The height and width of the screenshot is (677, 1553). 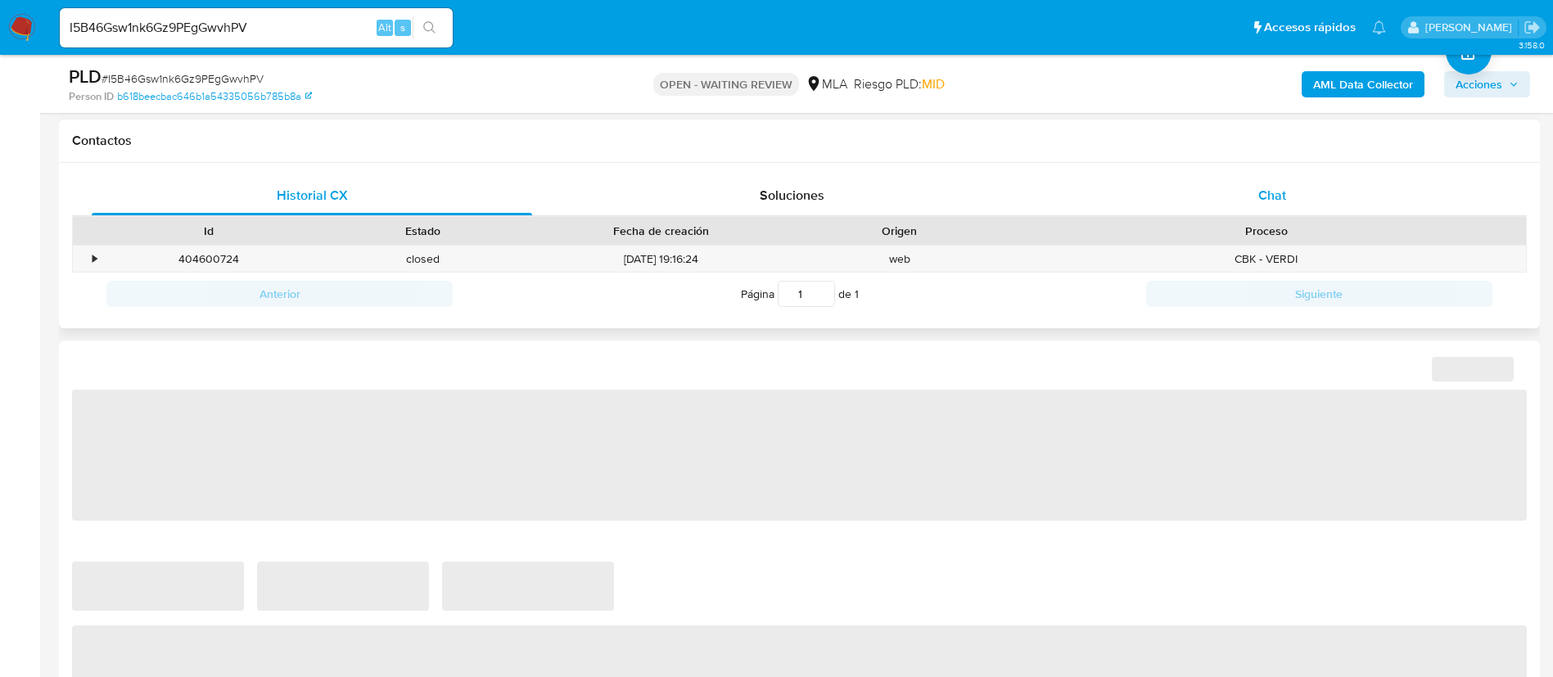 What do you see at coordinates (826, 84) in the screenshot?
I see `div: MLA` at bounding box center [826, 84].